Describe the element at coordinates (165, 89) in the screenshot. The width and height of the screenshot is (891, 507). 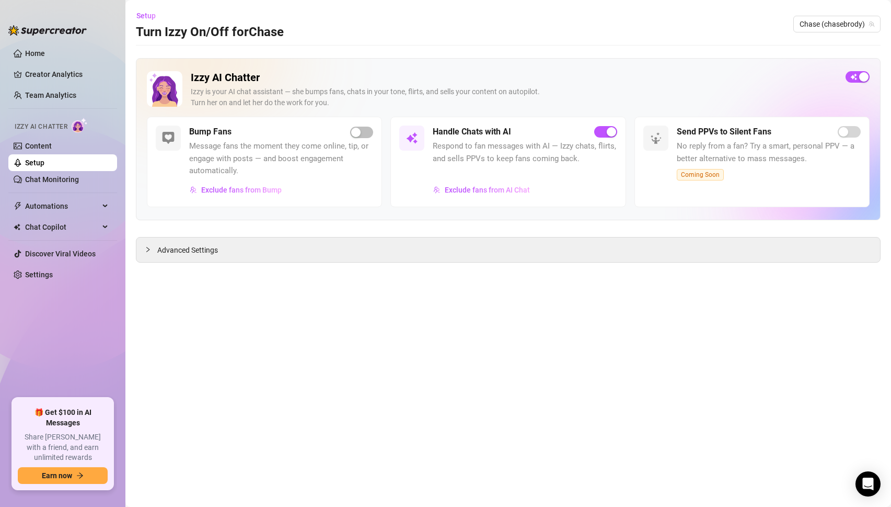
I see `img: Izzy AI Chatter` at that location.